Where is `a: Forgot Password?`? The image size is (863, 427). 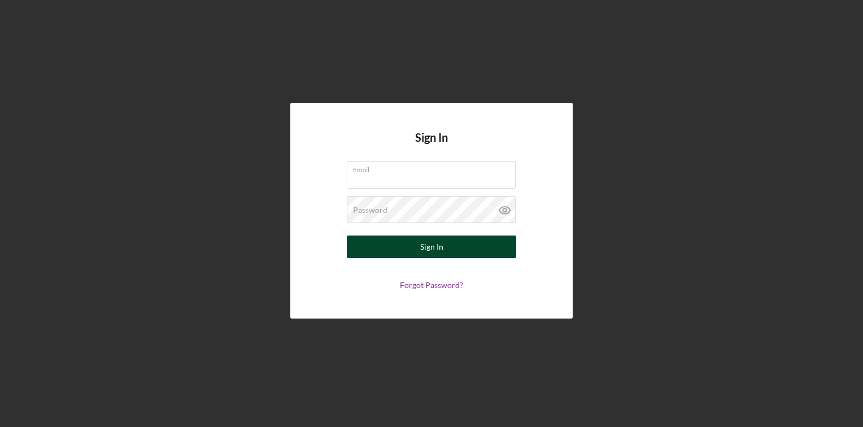
a: Forgot Password? is located at coordinates (432, 285).